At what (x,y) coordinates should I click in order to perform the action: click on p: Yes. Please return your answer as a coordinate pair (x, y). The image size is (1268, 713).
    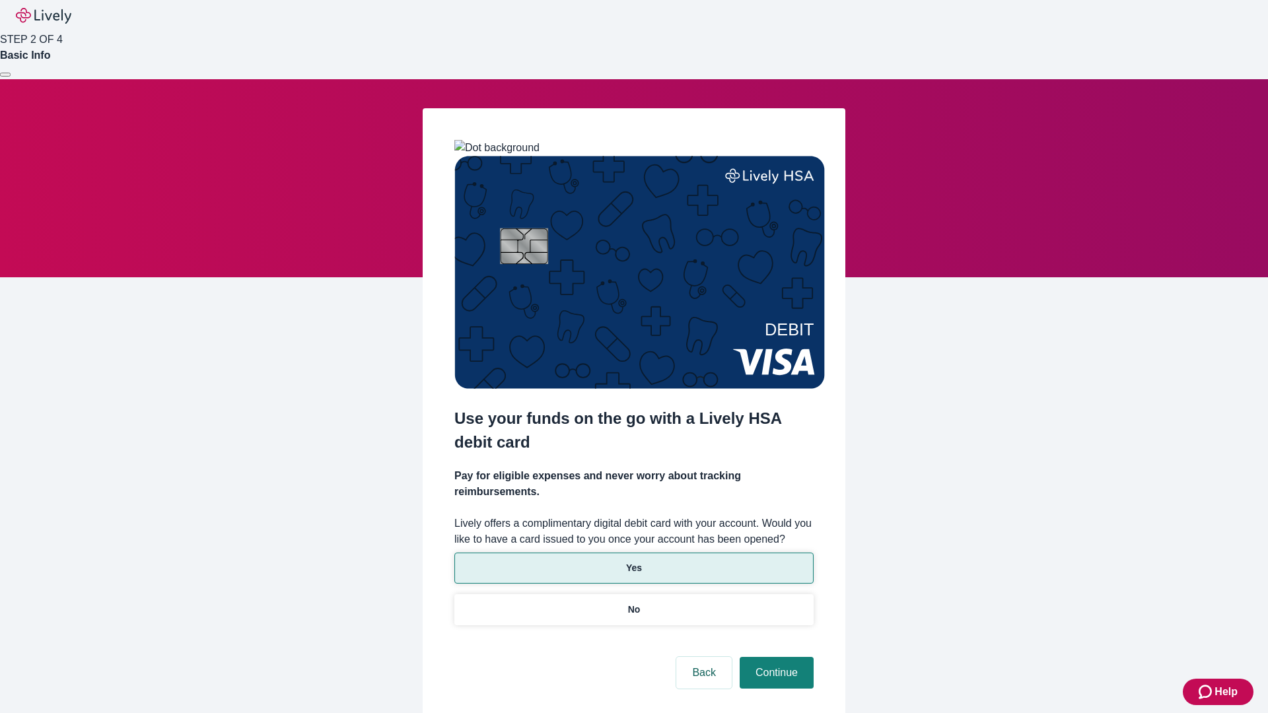
    Looking at the image, I should click on (634, 568).